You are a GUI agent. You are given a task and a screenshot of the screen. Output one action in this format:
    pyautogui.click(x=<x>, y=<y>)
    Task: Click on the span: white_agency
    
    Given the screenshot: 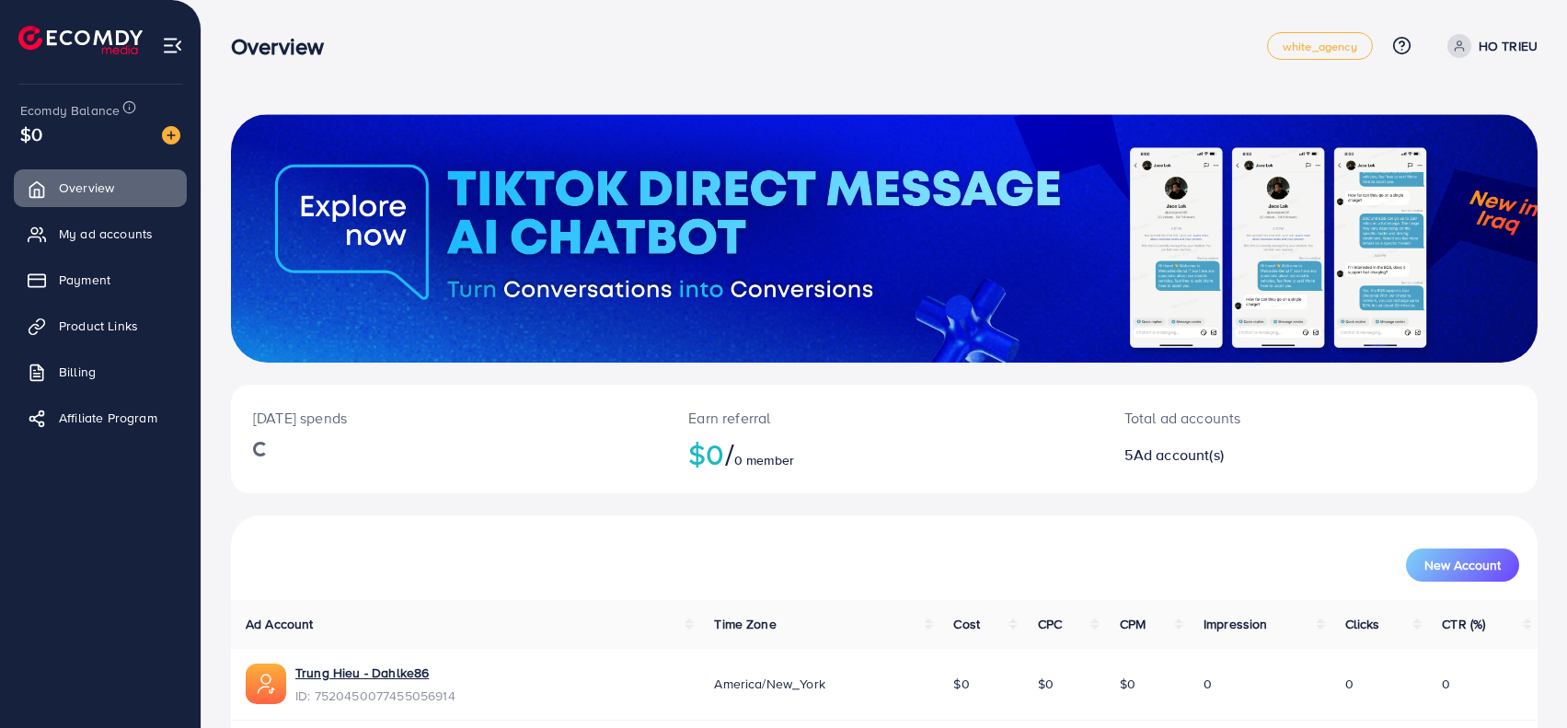 What is the action you would take?
    pyautogui.click(x=1319, y=46)
    